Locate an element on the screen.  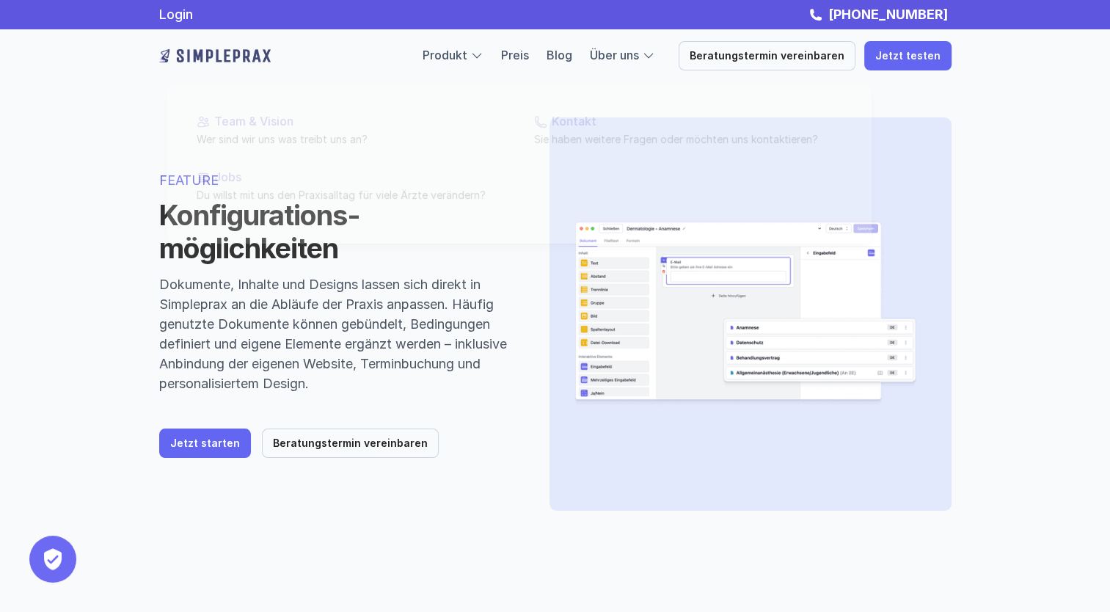
a: Blog is located at coordinates (559, 55).